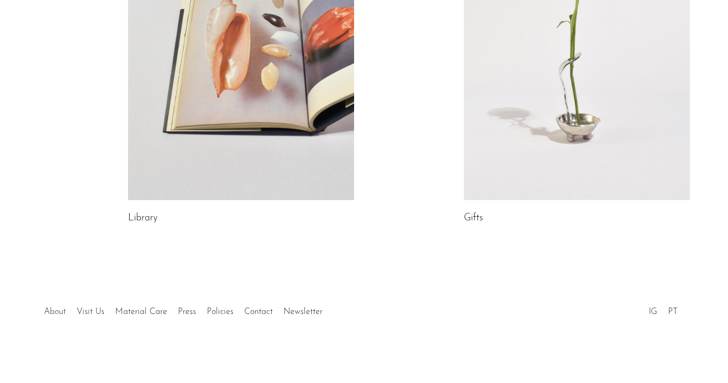 The image size is (728, 383). What do you see at coordinates (653, 312) in the screenshot?
I see `a: IG` at bounding box center [653, 312].